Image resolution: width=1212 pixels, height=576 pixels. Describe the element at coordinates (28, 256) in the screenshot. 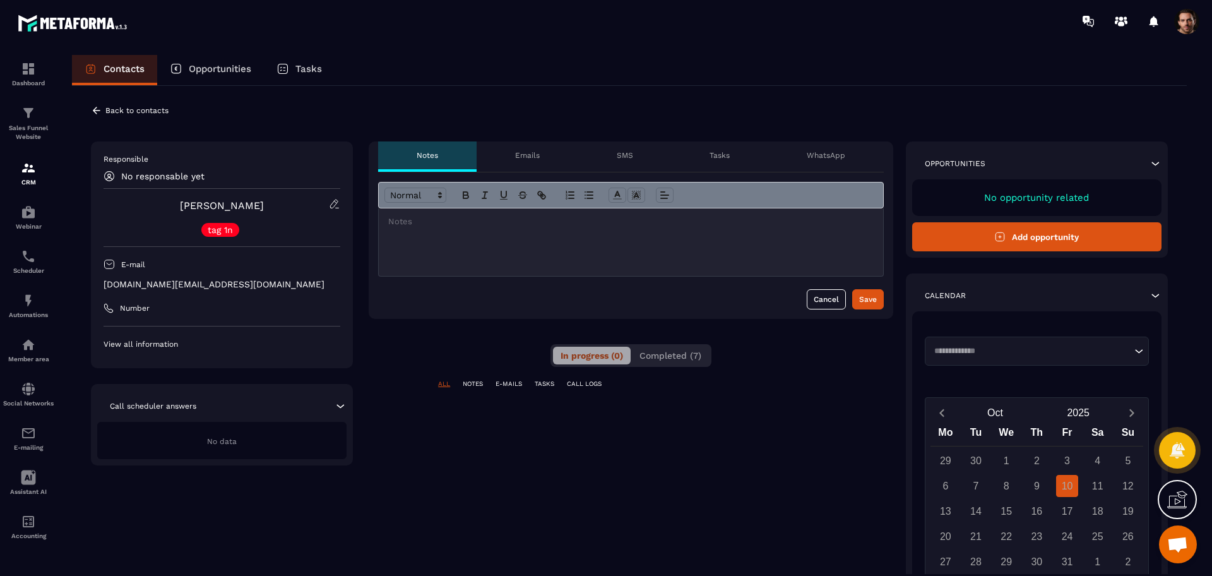

I see `img: scheduler` at that location.